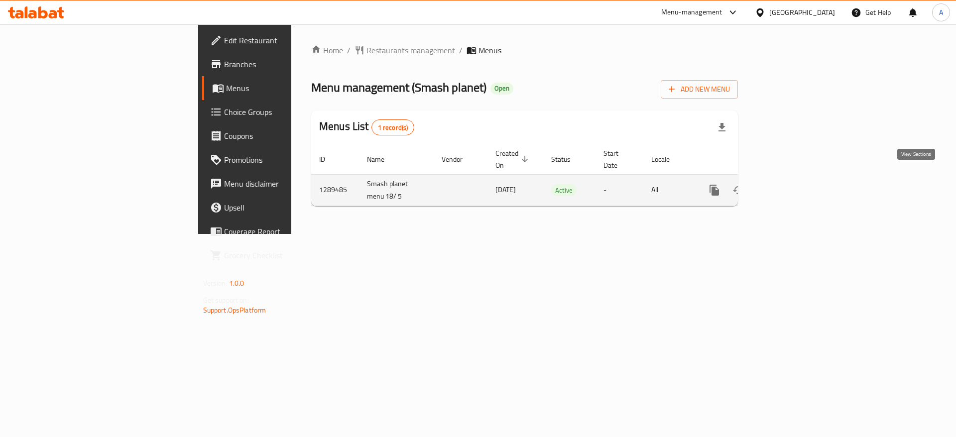 Image resolution: width=956 pixels, height=437 pixels. Describe the element at coordinates (393, 128) in the screenshot. I see `span: 1 record(s)` at that location.